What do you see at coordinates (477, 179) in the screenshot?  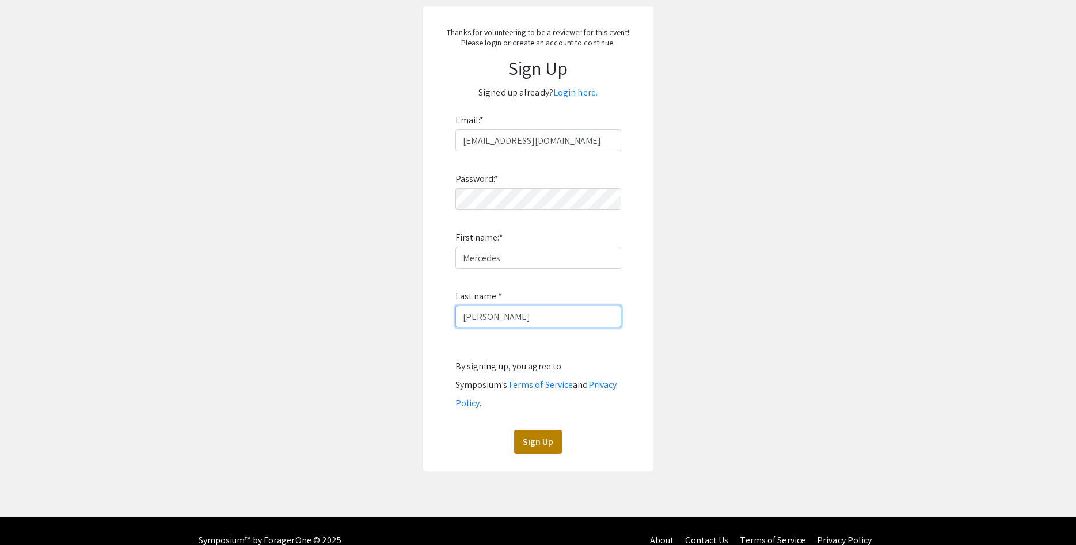 I see `label: Password:` at bounding box center [477, 179].